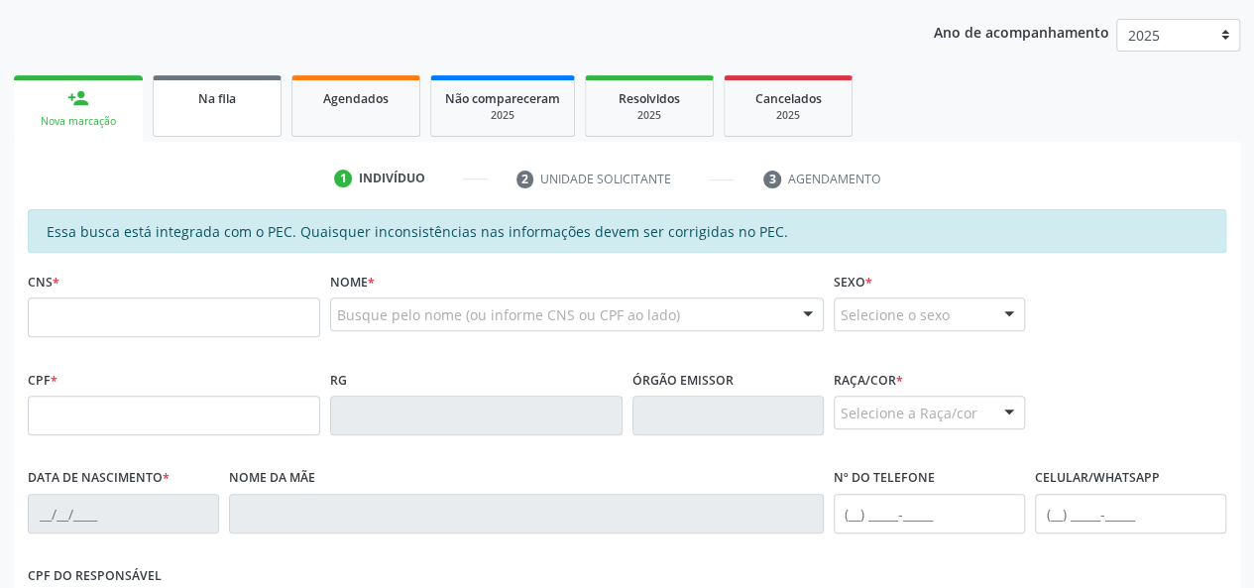 The image size is (1254, 588). What do you see at coordinates (356, 98) in the screenshot?
I see `span: Agendados` at bounding box center [356, 98].